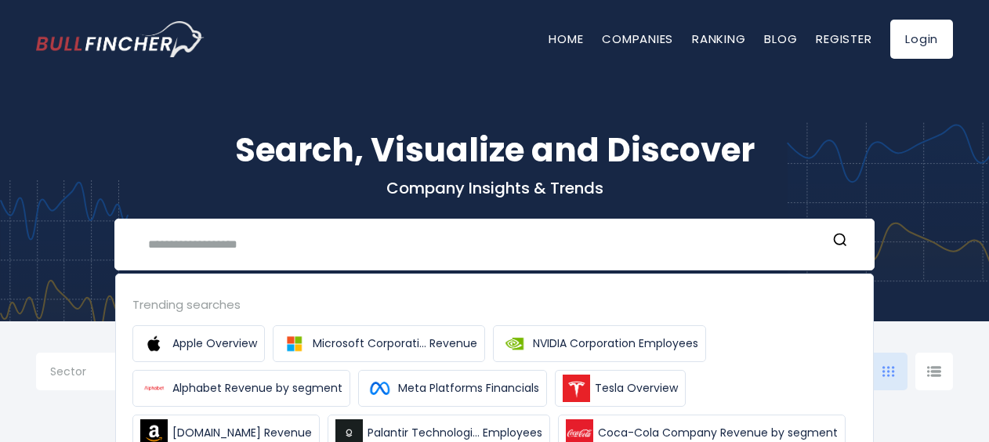 Image resolution: width=989 pixels, height=442 pixels. Describe the element at coordinates (120, 39) in the screenshot. I see `a: Go to homepage` at that location.